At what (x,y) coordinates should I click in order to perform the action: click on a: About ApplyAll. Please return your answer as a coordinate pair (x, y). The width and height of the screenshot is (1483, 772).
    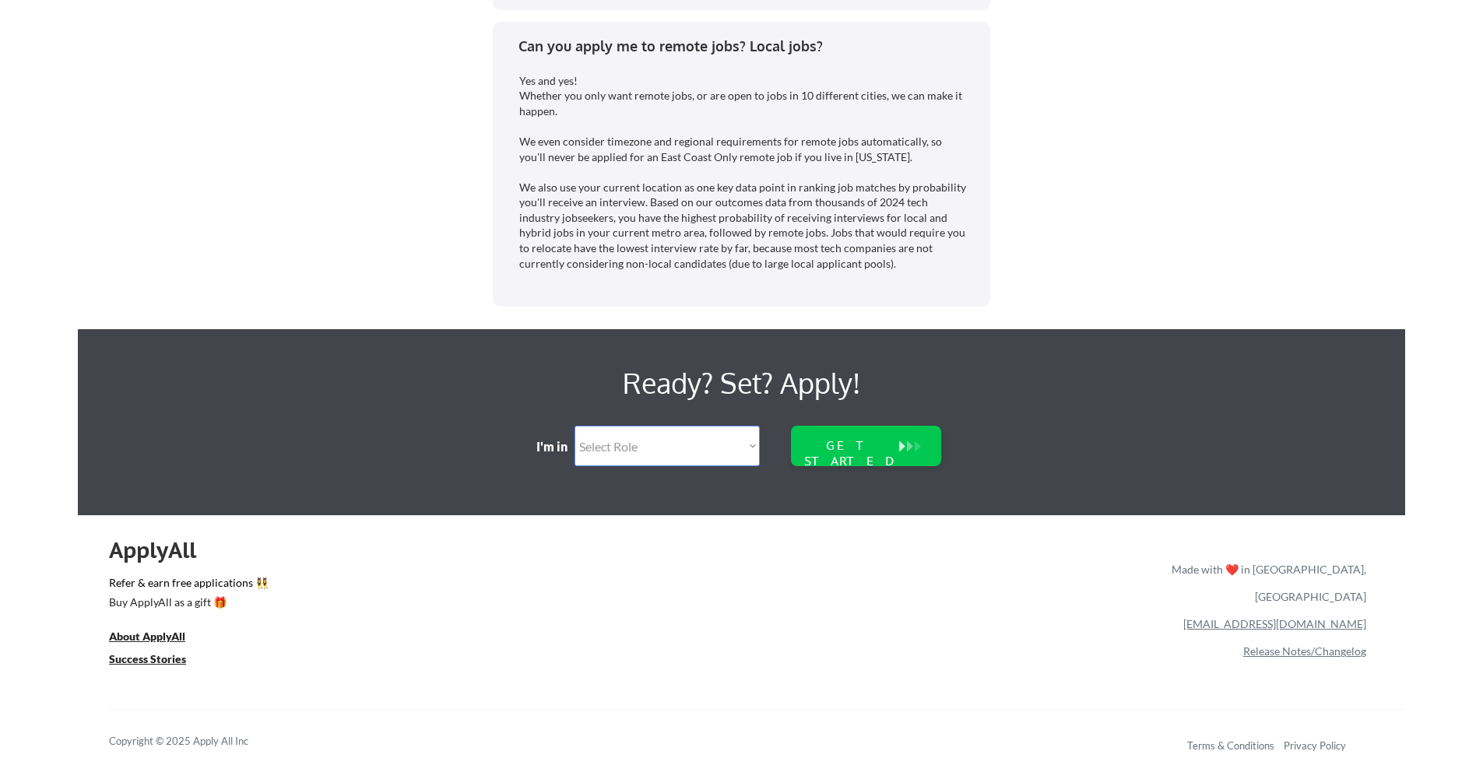
    Looking at the image, I should click on (158, 637).